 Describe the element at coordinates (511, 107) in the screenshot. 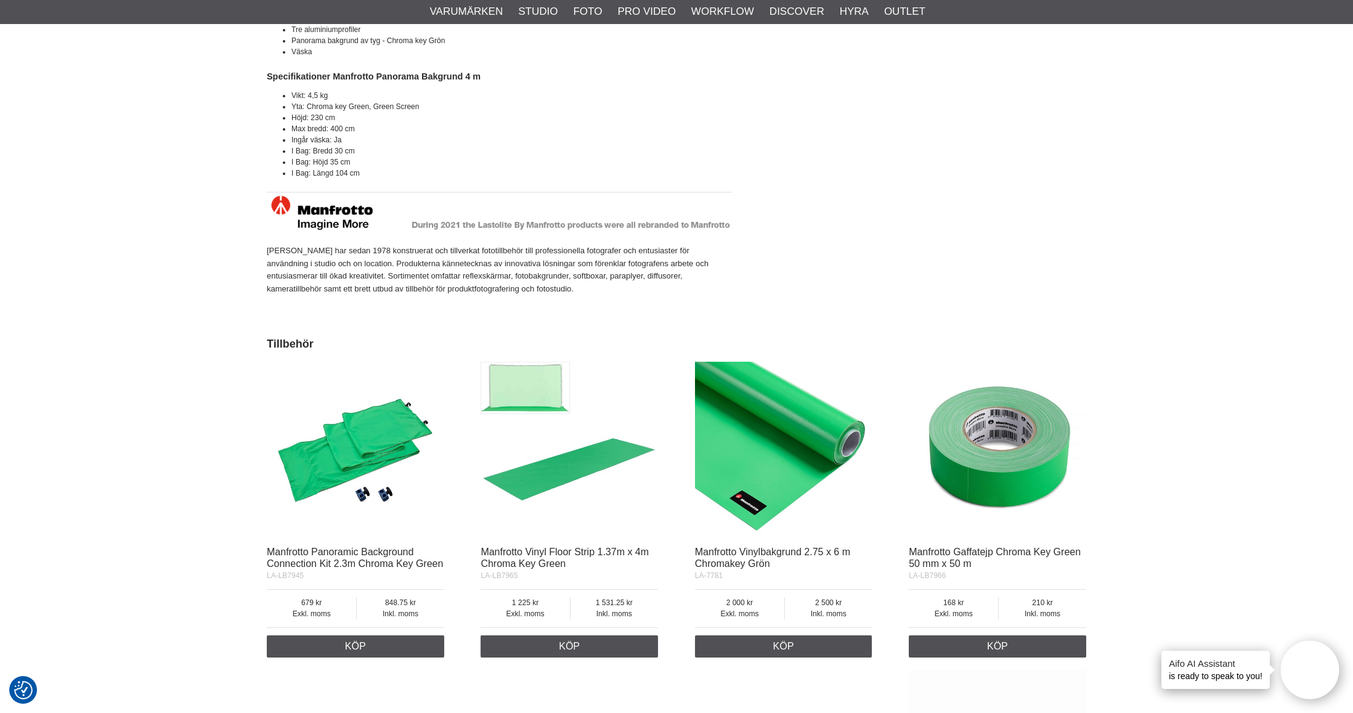

I see `li: Yta: Chroma key Green, Green Screen` at that location.